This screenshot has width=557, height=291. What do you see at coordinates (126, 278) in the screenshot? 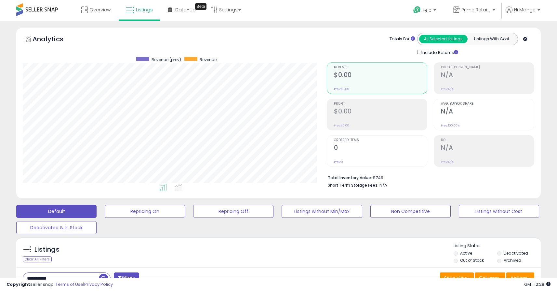
I see `button: Filters` at bounding box center [126, 278].